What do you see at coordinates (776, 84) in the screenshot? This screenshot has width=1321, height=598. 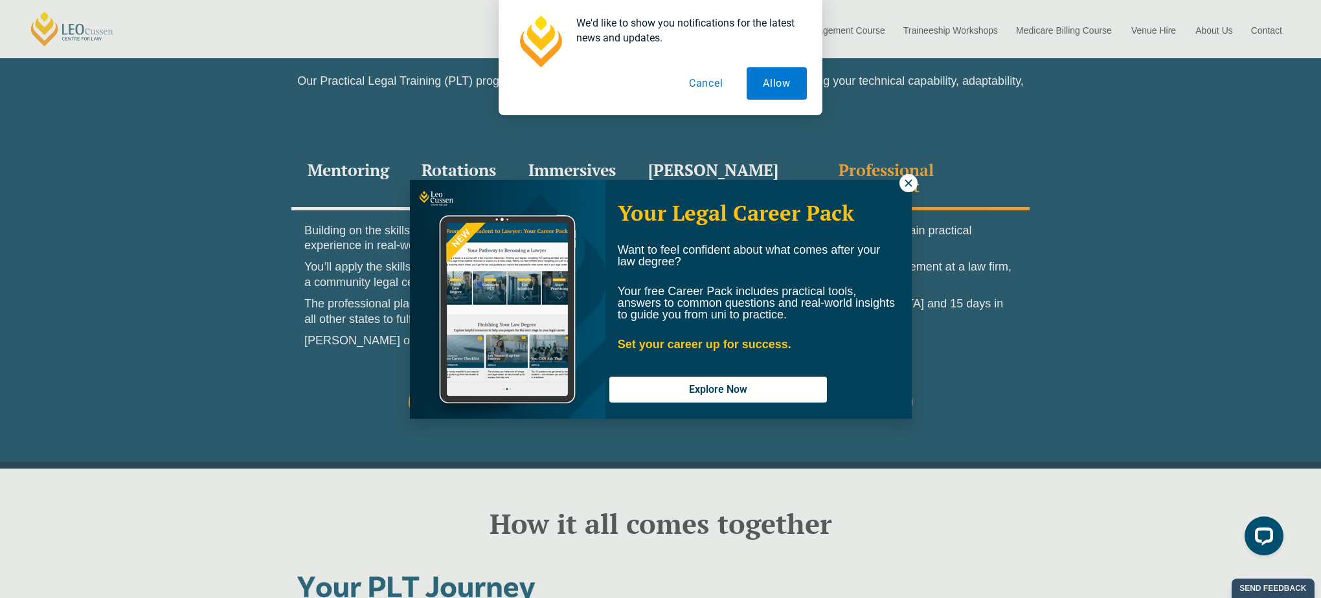 I see `button: Allow` at bounding box center [776, 84].